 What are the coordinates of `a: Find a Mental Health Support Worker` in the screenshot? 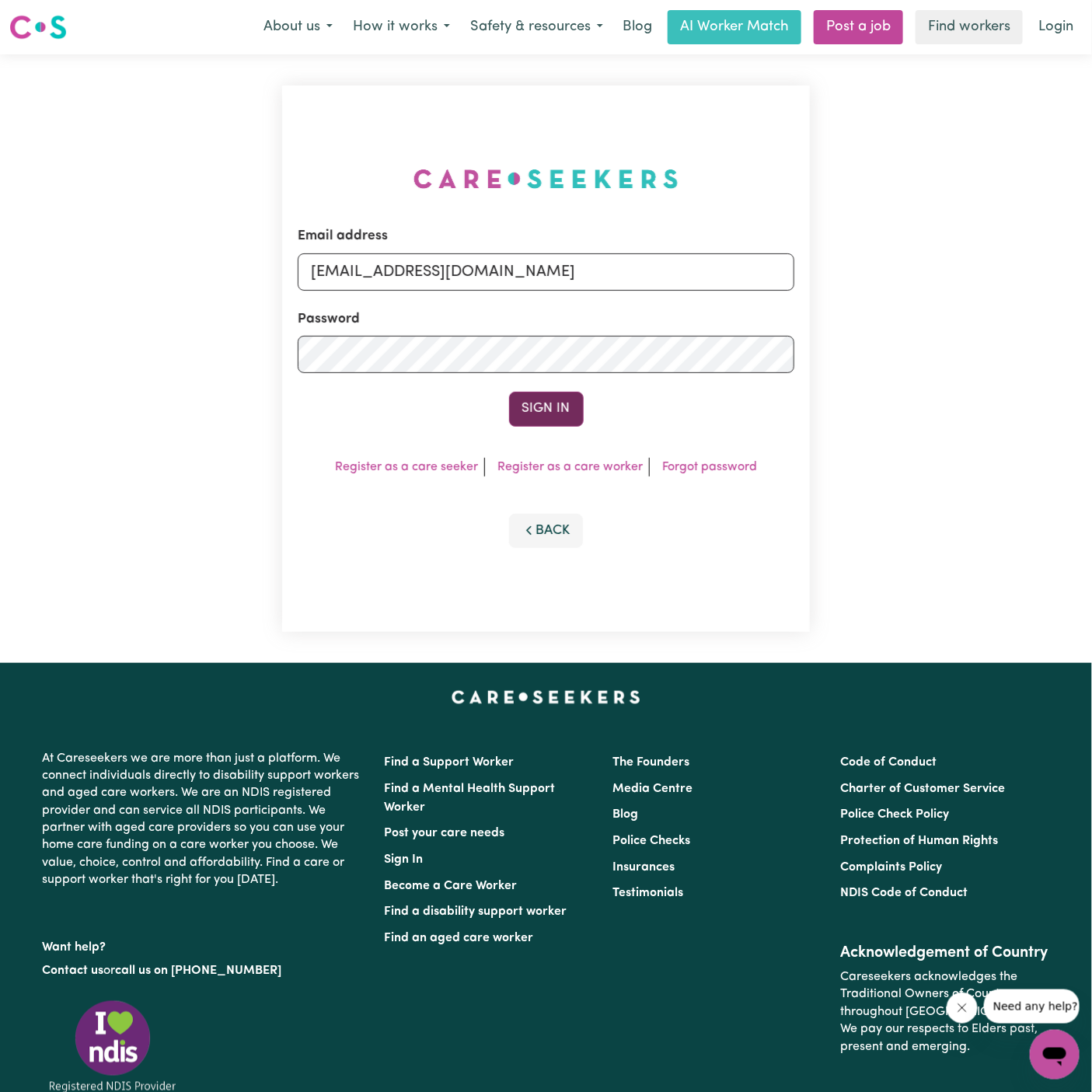 It's located at (471, 798).